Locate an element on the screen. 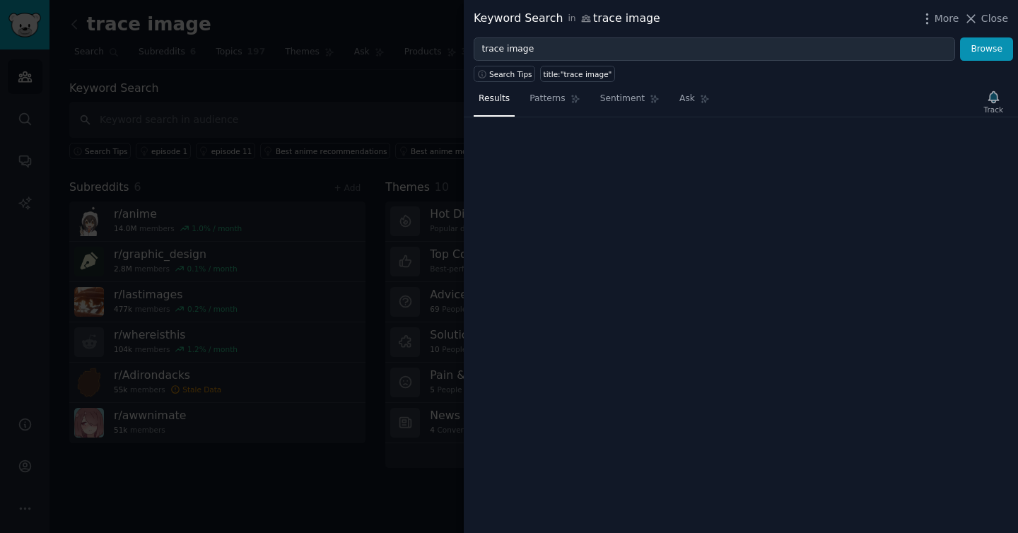 This screenshot has height=533, width=1018. div: Keyword Search trace image is located at coordinates (567, 18).